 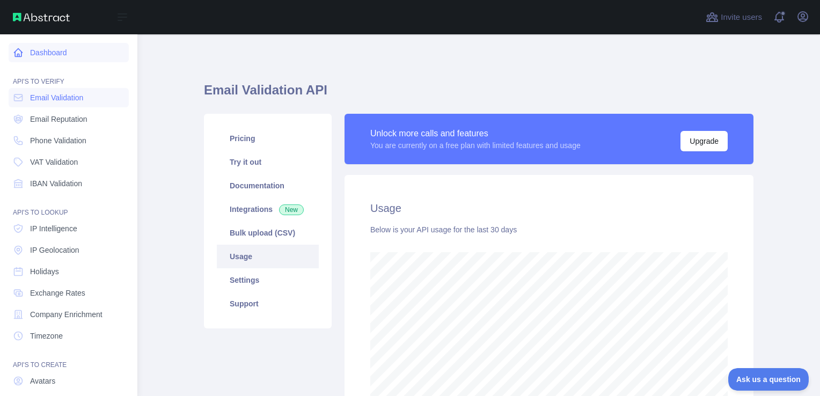 I want to click on a: IP Geolocation, so click(x=69, y=250).